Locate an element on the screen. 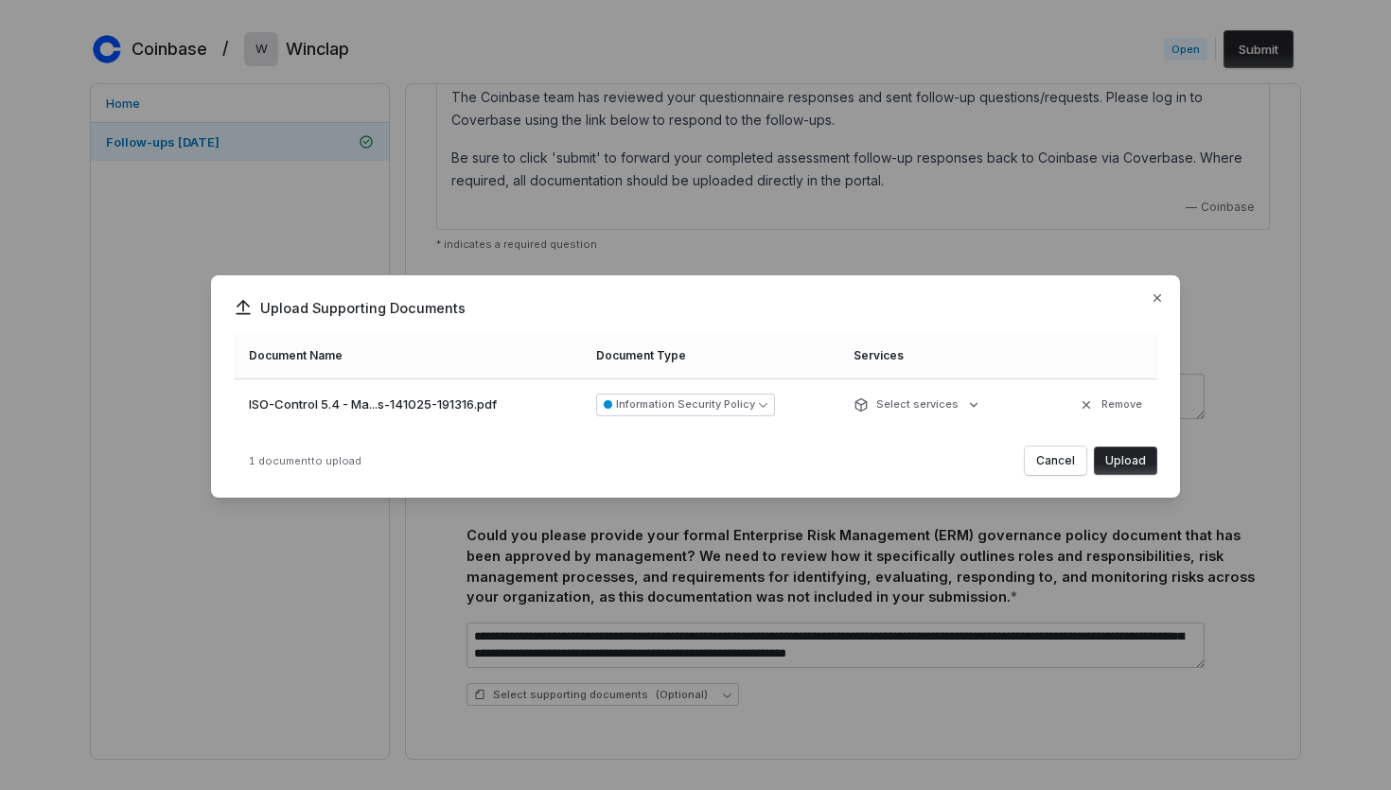 The height and width of the screenshot is (790, 1391). th: Services is located at coordinates (938, 356).